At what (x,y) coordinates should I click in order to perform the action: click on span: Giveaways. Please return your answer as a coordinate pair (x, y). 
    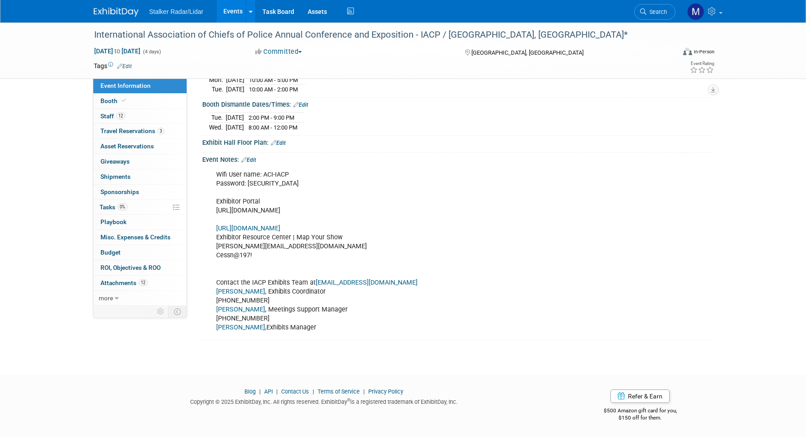
    Looking at the image, I should click on (115, 161).